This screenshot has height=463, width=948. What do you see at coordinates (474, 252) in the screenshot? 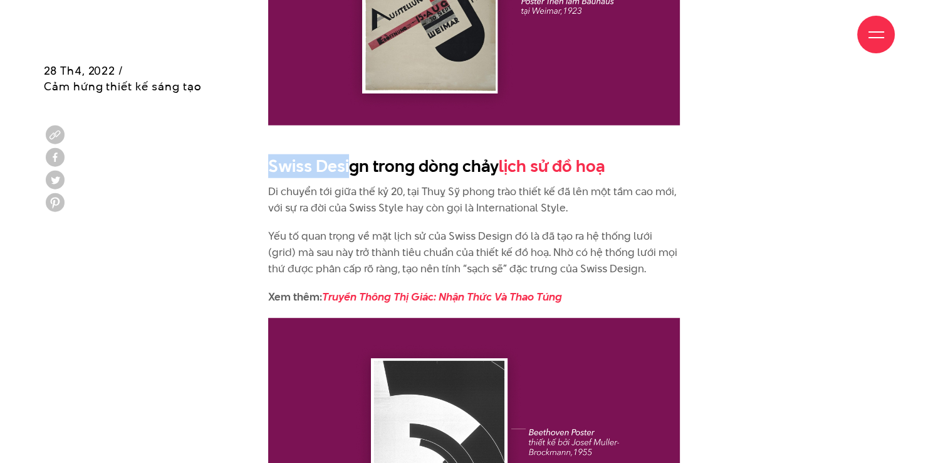
I see `p: Yếu tố quan trọng về mặt lịch sử của Swiss Design đó là đã tạo ra hệ thống lưới (grid) mà sau này...` at bounding box center [474, 252].